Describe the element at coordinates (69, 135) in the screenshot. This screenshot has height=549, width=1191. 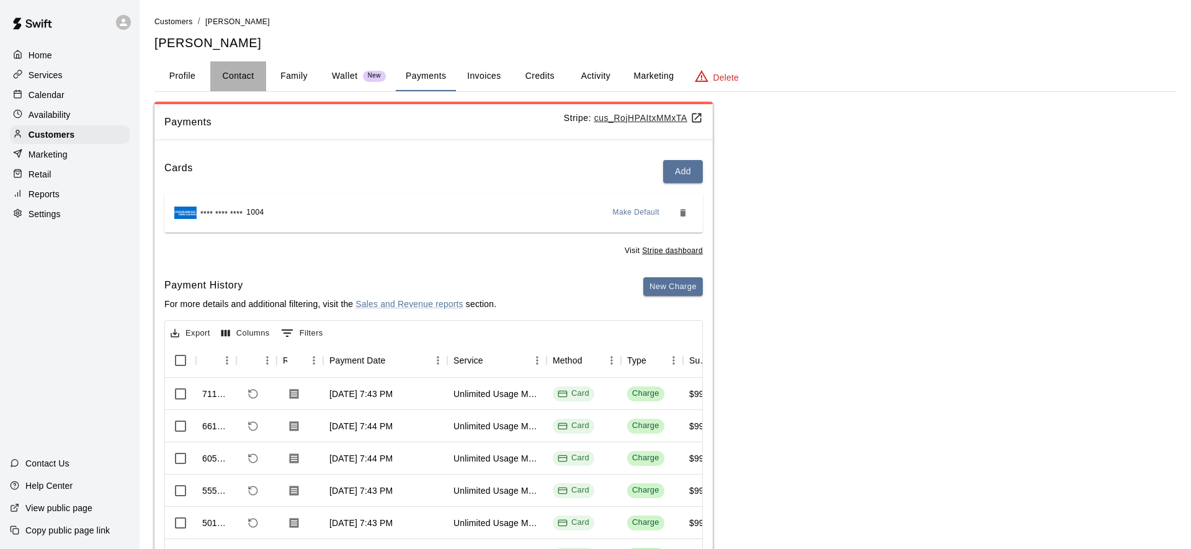
I see `div: Customers` at that location.